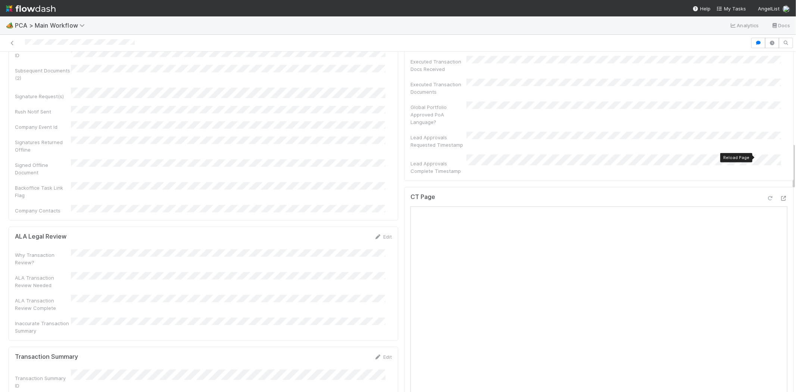  What do you see at coordinates (43, 55) in the screenshot?
I see `div: ID` at bounding box center [43, 55].